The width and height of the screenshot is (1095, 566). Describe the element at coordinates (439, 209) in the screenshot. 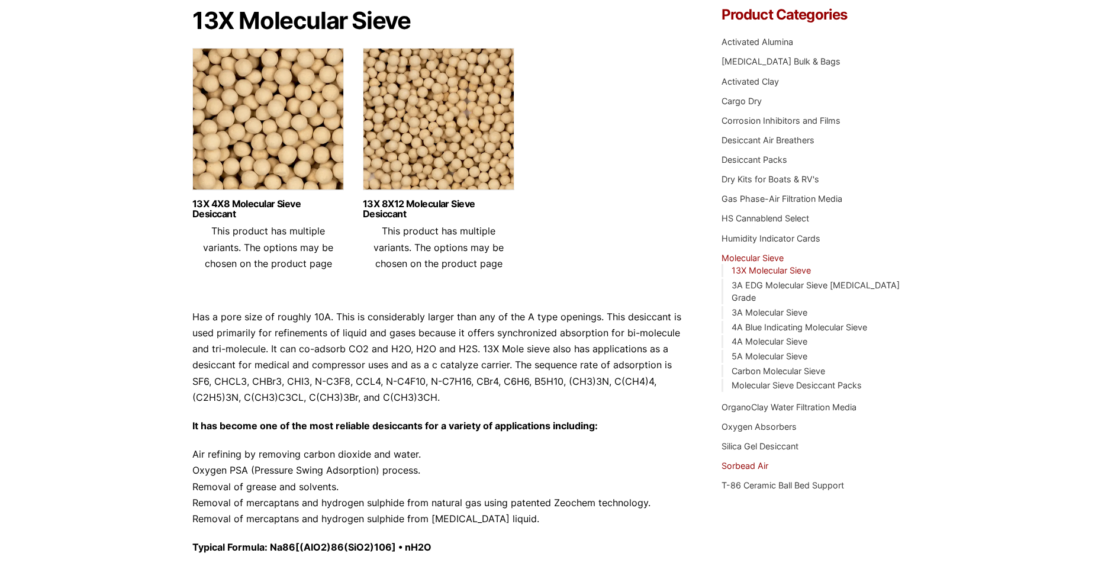

I see `a: 13X 8X12 Molecular Sieve Desiccant` at that location.